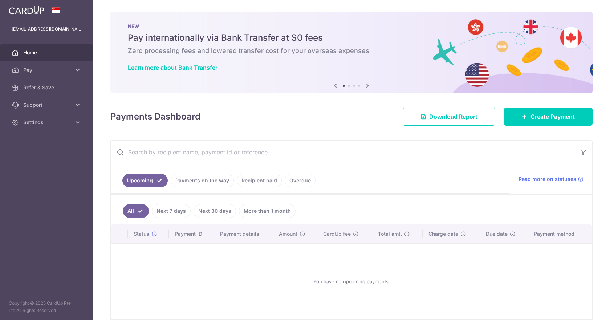  What do you see at coordinates (351, 38) in the screenshot?
I see `h5: Pay internationally via Bank Transfer at $0 fees` at bounding box center [351, 38].